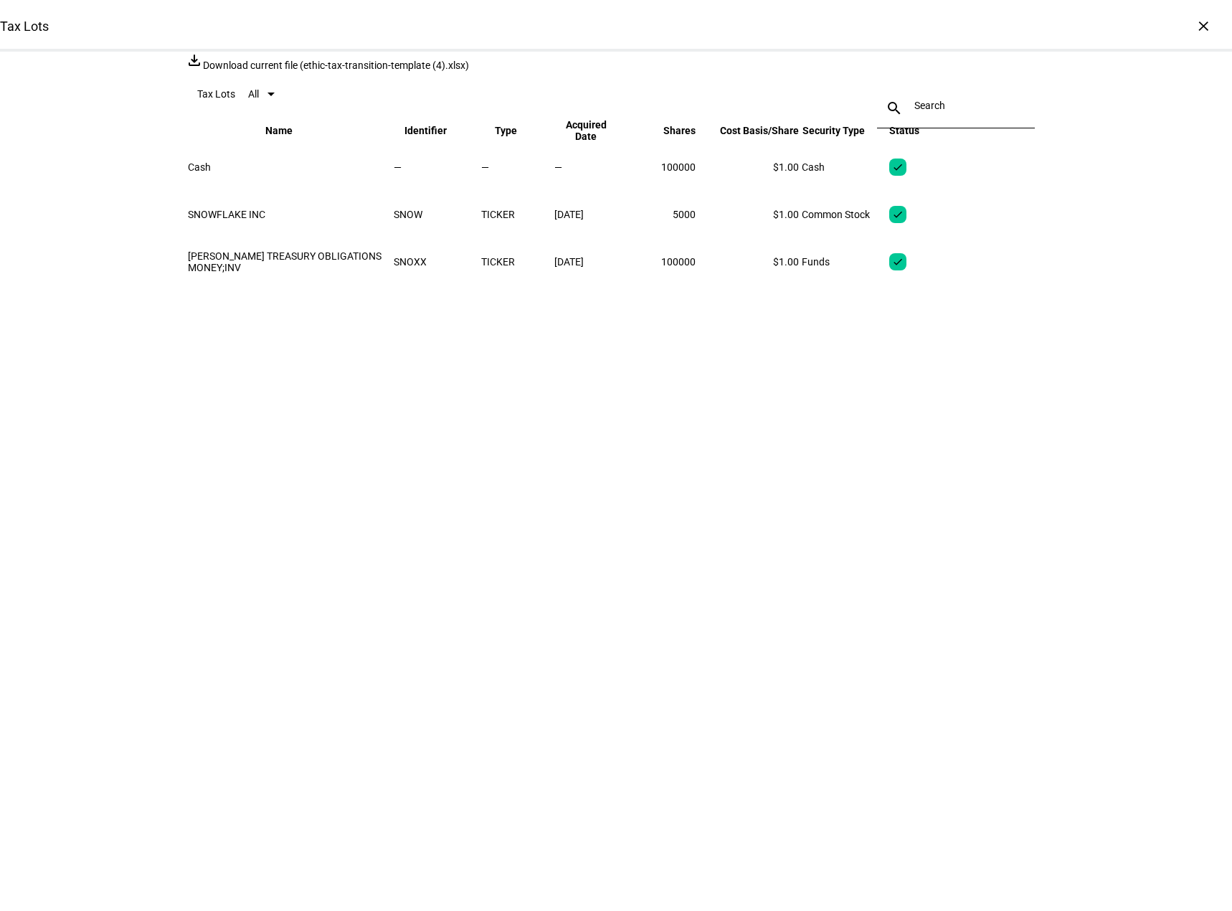 The height and width of the screenshot is (911, 1232). I want to click on span: Acquired Date, so click(597, 130).